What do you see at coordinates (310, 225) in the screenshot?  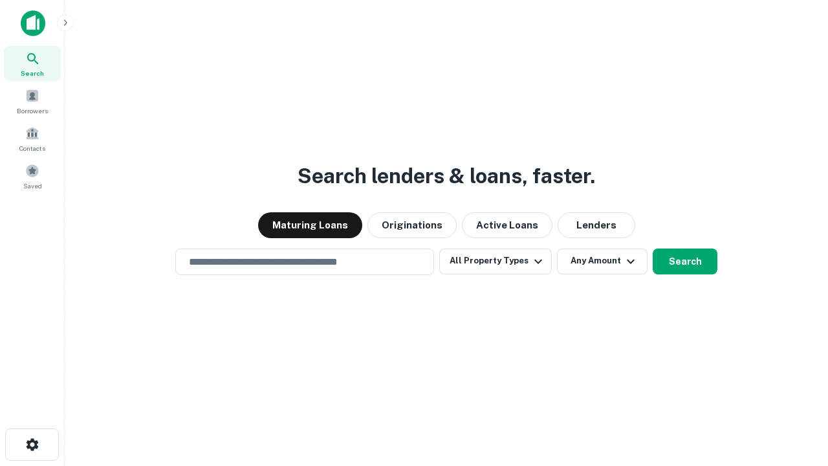 I see `button: Maturing Loans` at bounding box center [310, 225].